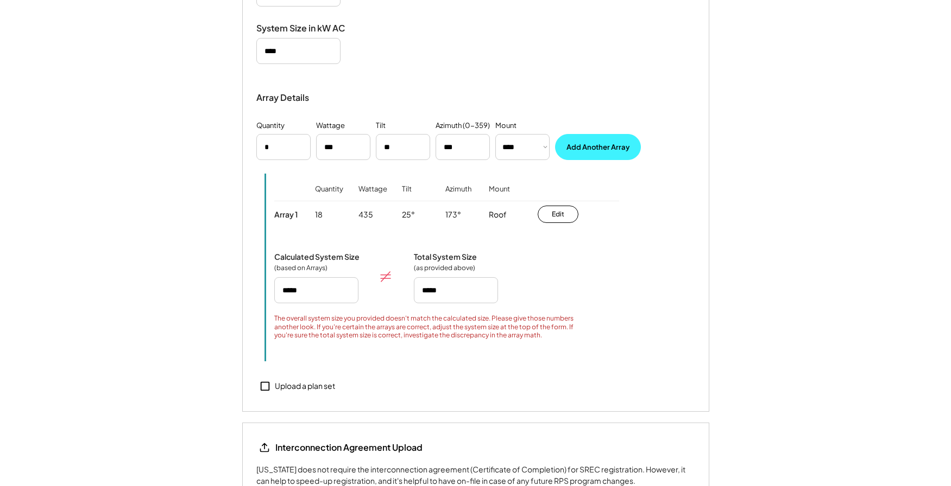 The height and width of the screenshot is (486, 951). What do you see at coordinates (319, 215) in the screenshot?
I see `div: 18` at bounding box center [319, 215].